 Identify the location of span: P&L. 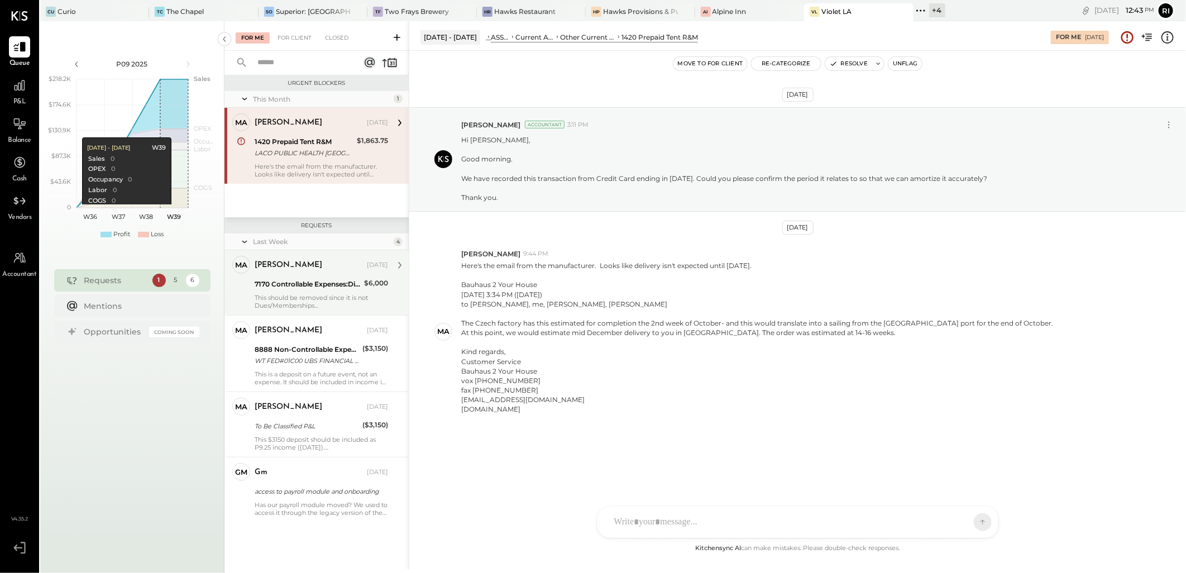
(20, 102).